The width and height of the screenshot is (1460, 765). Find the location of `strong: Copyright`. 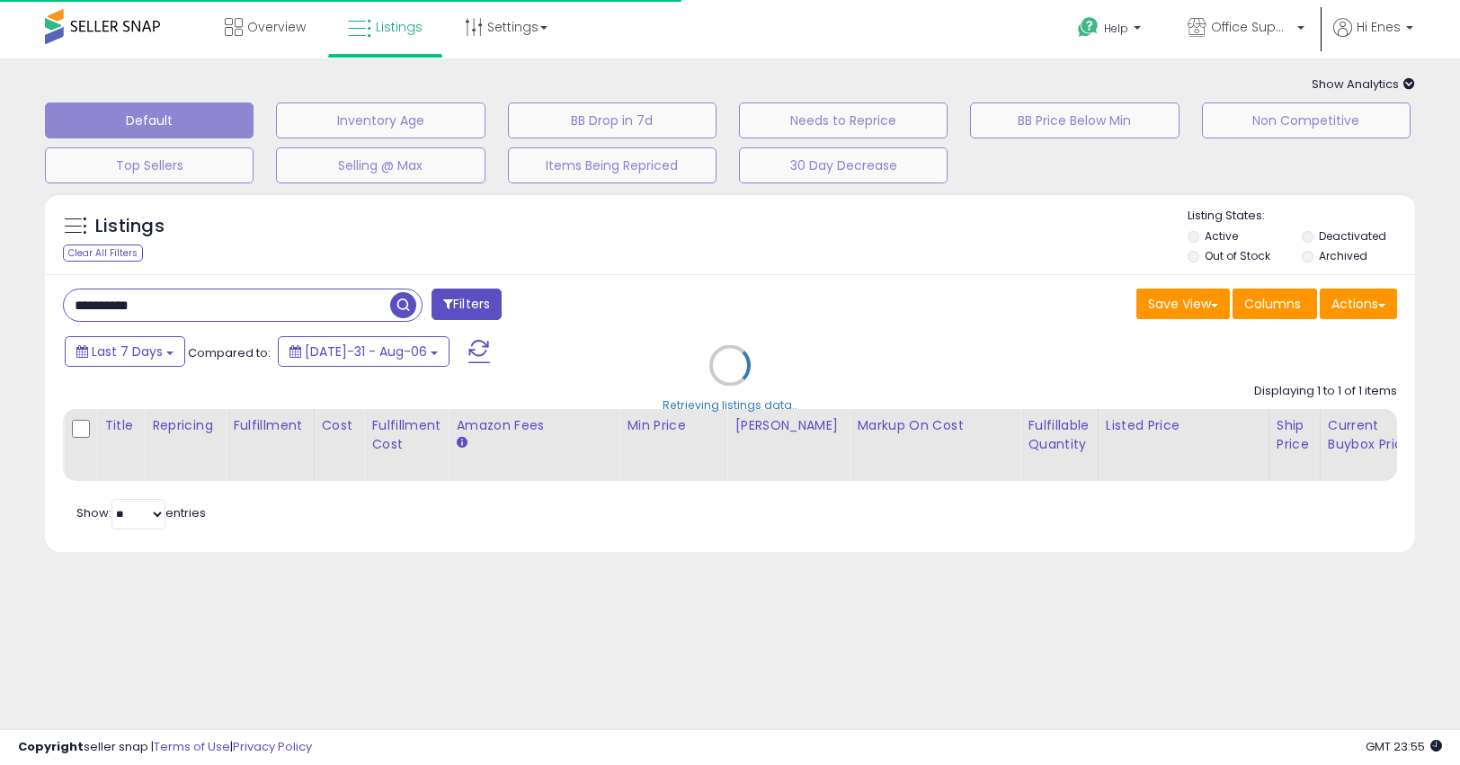

strong: Copyright is located at coordinates (50, 746).